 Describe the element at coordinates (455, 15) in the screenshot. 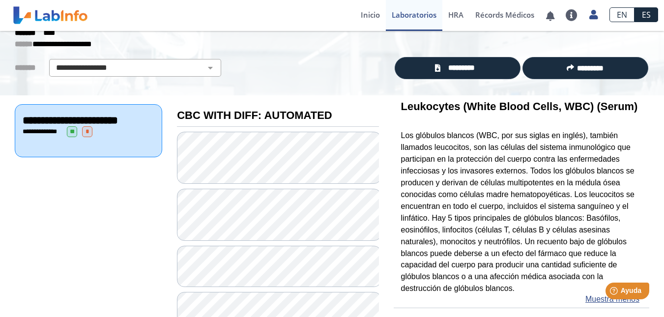

I see `span: HRA` at that location.